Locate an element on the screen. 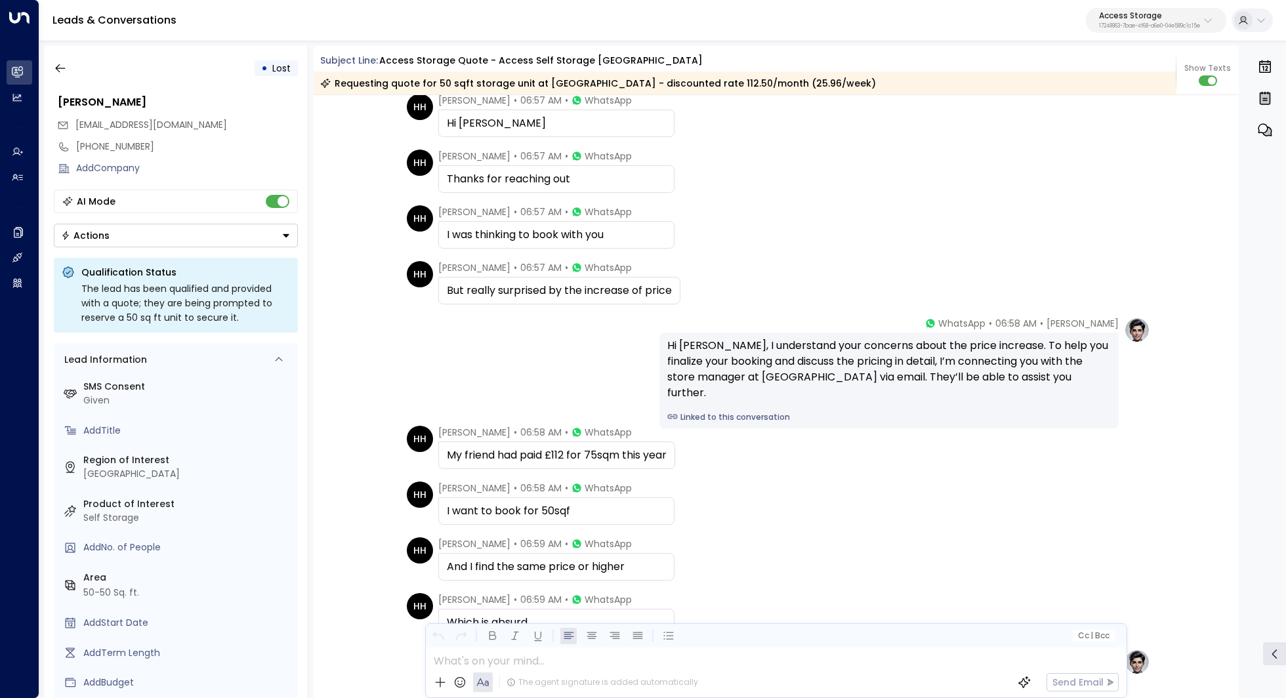 The height and width of the screenshot is (698, 1286). div: Self Storage is located at coordinates (188, 518).